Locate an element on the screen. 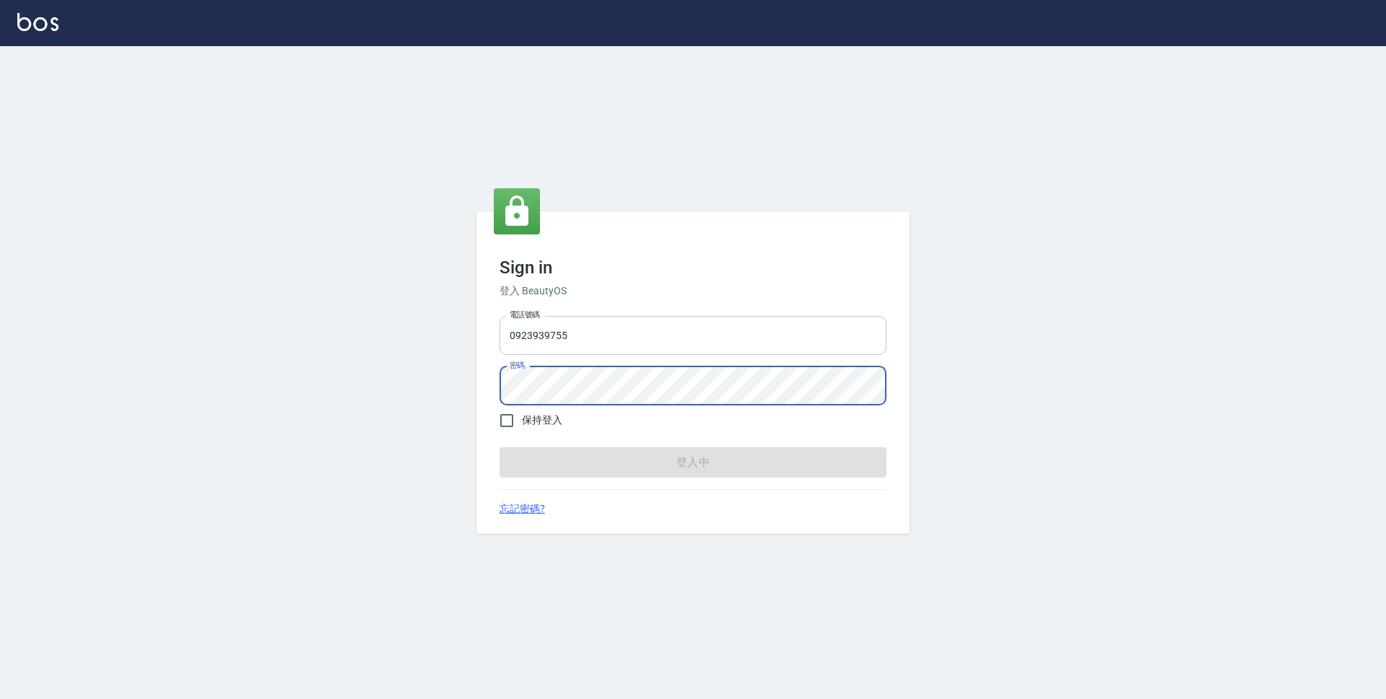 This screenshot has width=1386, height=699. h3: Sign in is located at coordinates (693, 268).